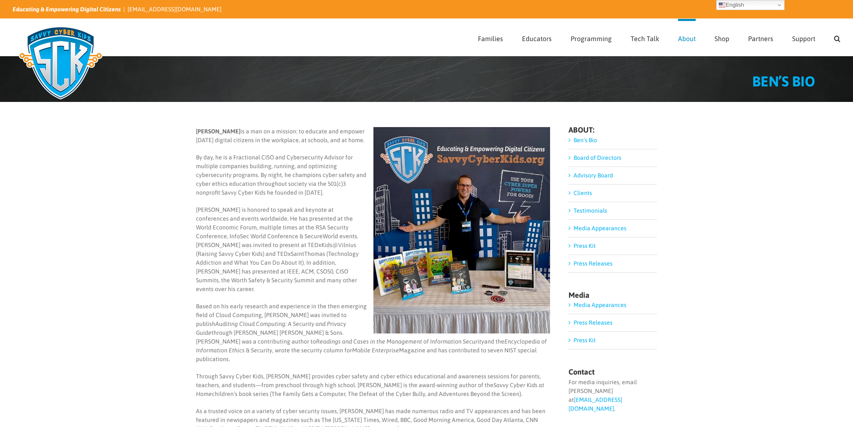 Image resolution: width=853 pixels, height=427 pixels. Describe the element at coordinates (60, 63) in the screenshot. I see `img: Savvy Cyber Kids Logo` at that location.